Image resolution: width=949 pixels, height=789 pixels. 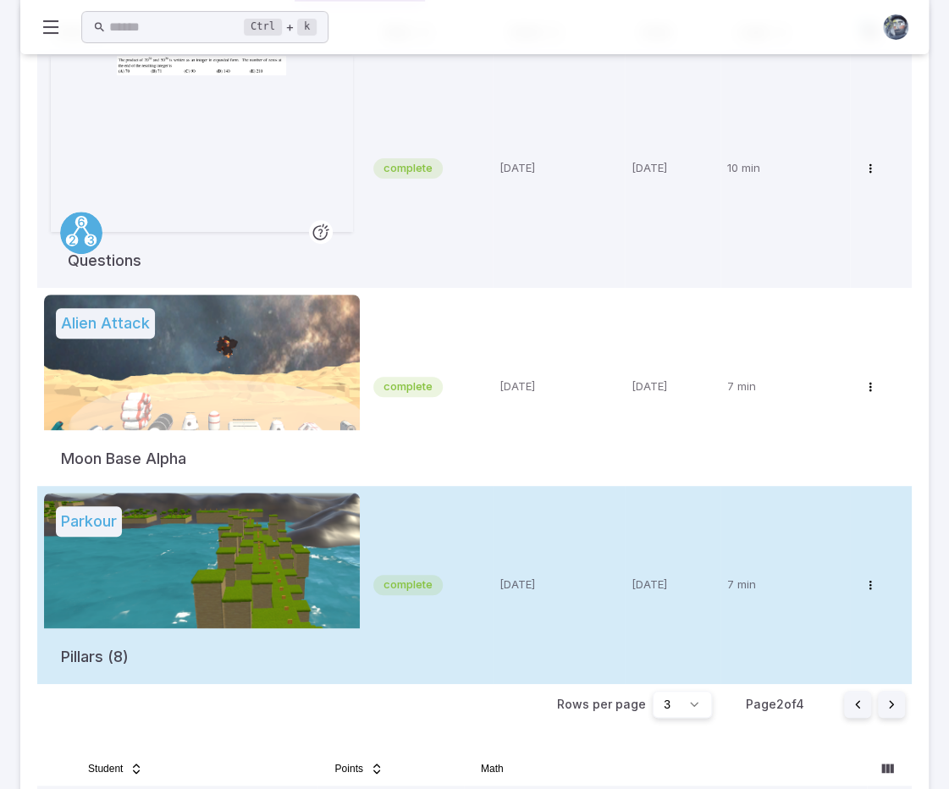 I want to click on span: Math, so click(x=492, y=769).